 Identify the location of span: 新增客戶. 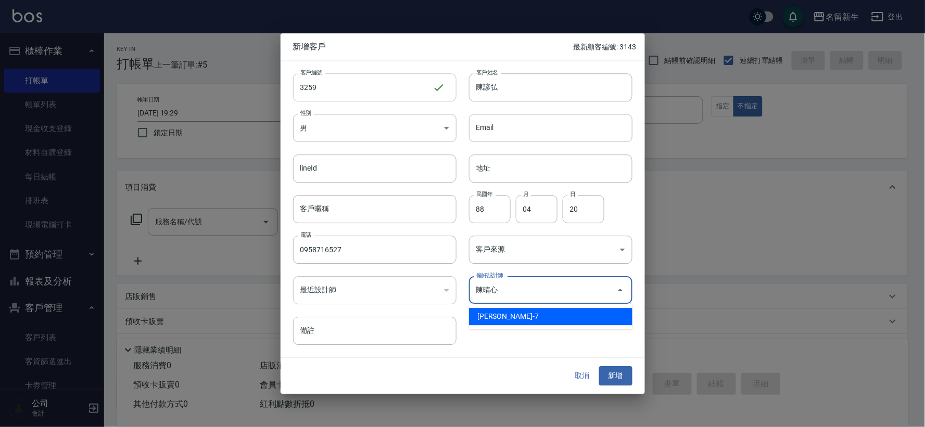
(433, 47).